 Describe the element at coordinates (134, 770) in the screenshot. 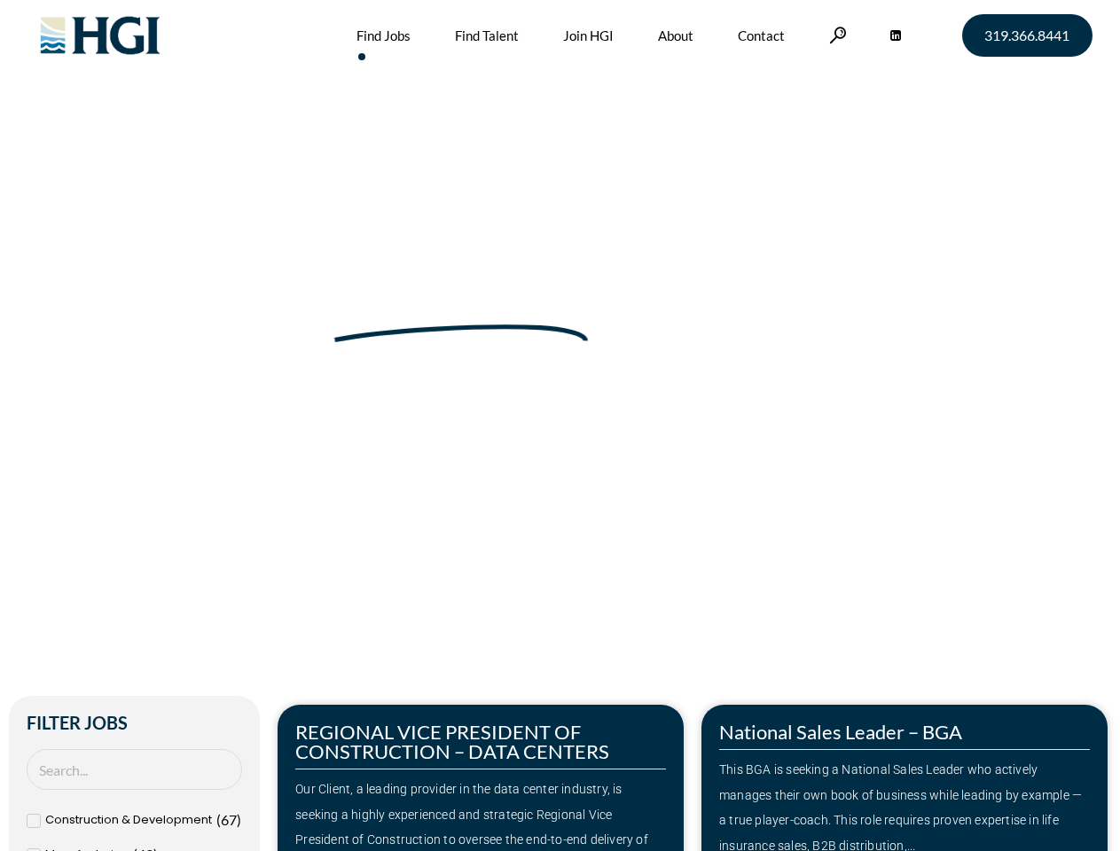

I see `input: Search Job` at that location.